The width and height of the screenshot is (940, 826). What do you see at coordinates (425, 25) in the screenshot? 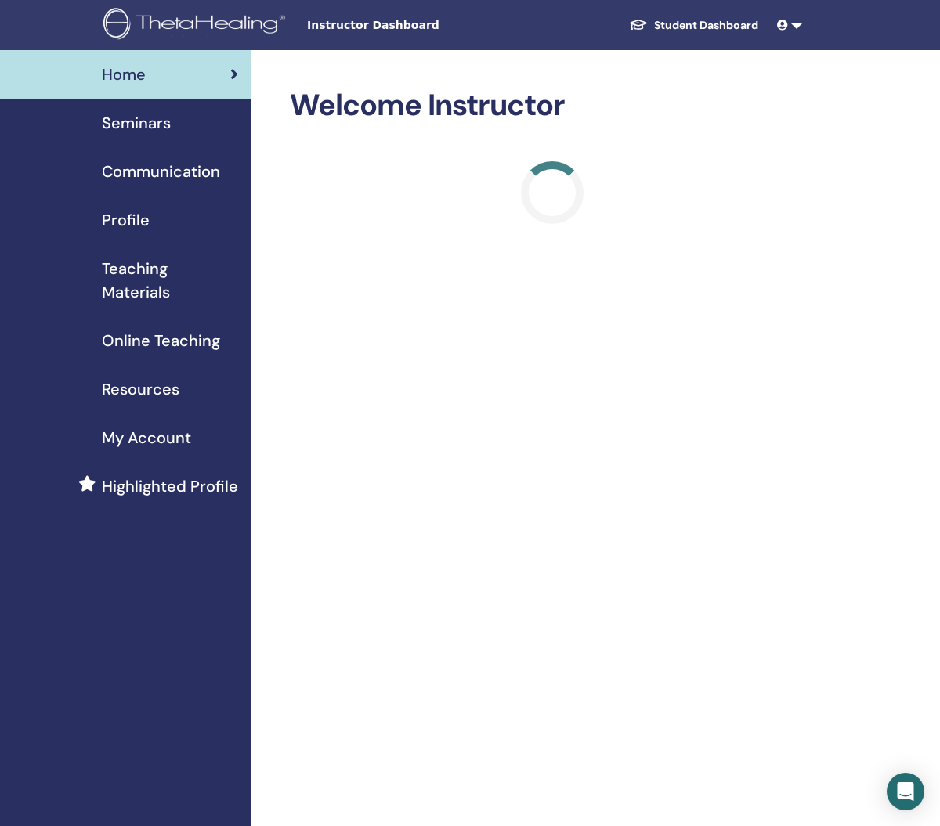
I see `span: Instructor Dashboard` at bounding box center [425, 25].